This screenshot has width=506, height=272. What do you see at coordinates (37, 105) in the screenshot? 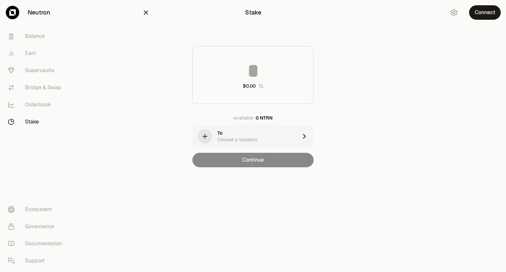
I see `a: Orderbook` at bounding box center [37, 105].